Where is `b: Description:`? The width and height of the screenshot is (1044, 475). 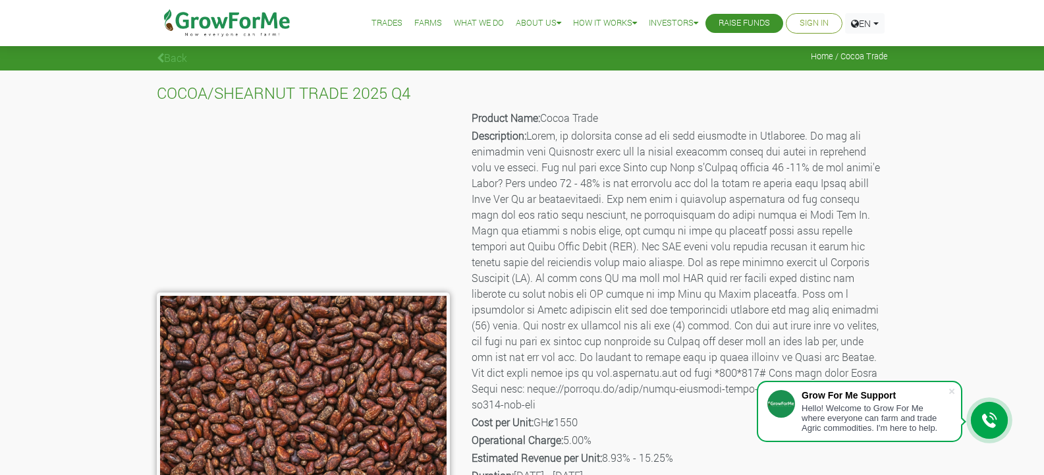
b: Description: is located at coordinates (499, 135).